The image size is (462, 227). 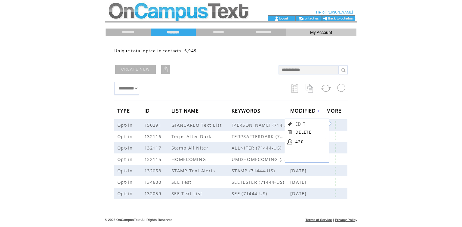 I want to click on span: 150291, so click(x=153, y=125).